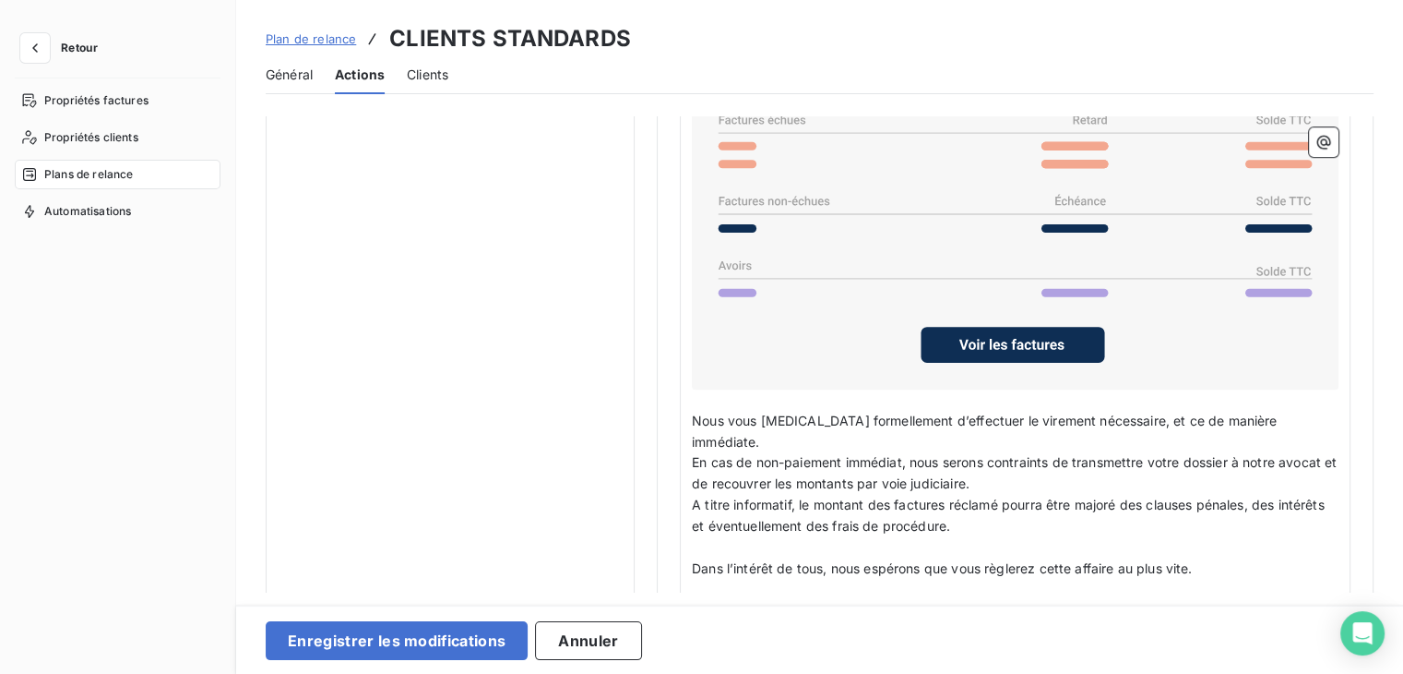  I want to click on button: Annuler, so click(588, 640).